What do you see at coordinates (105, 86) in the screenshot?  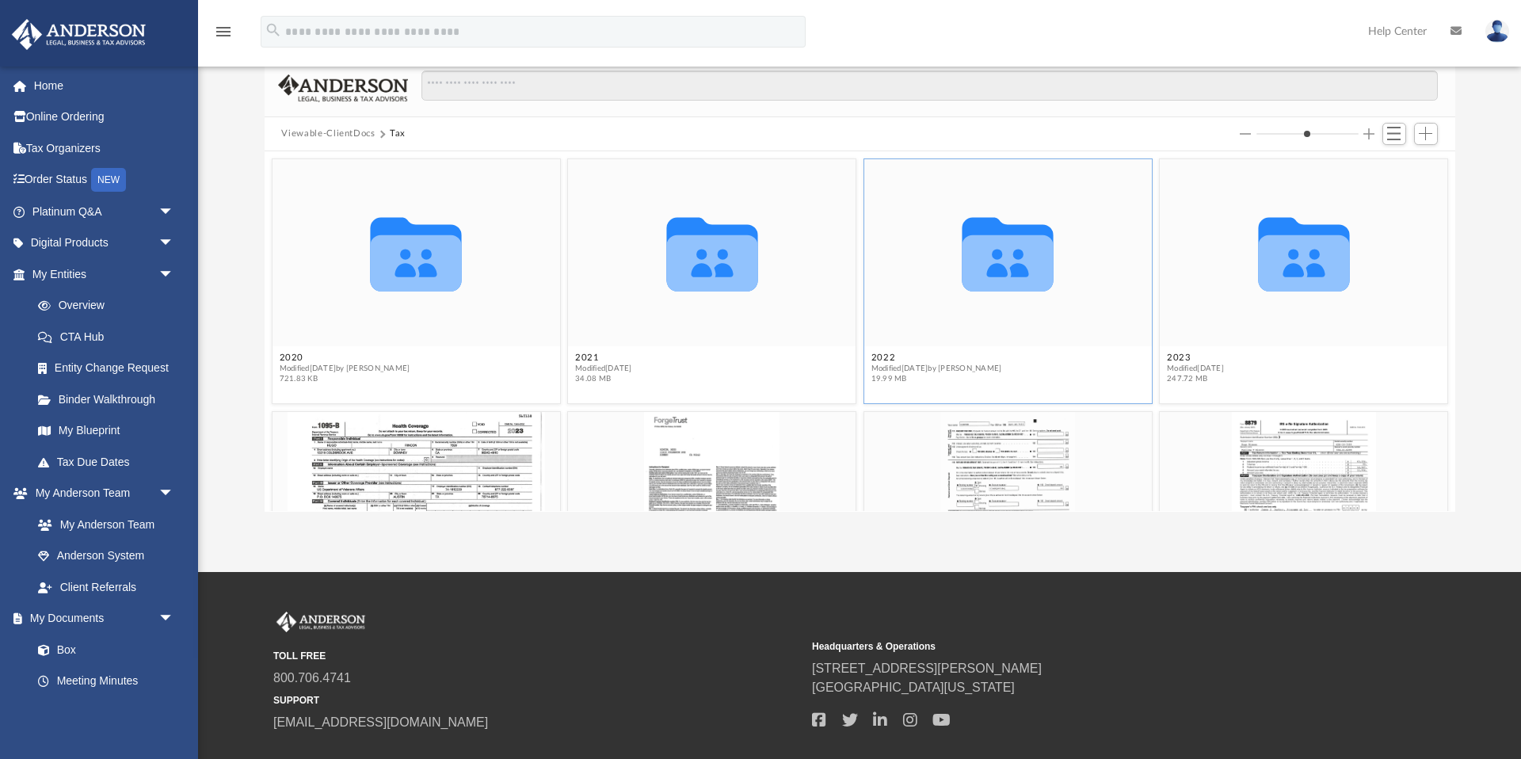 I see `a: Home` at bounding box center [105, 86].